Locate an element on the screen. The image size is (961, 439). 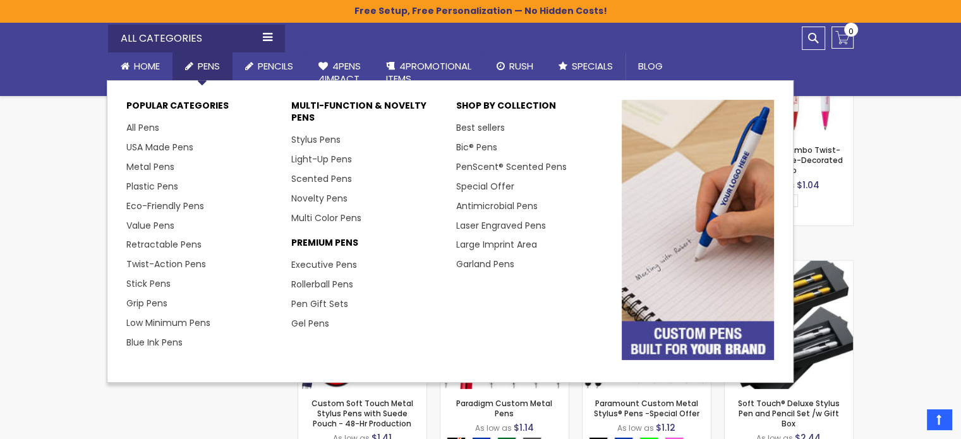
a: Grip Pens is located at coordinates (147, 303).